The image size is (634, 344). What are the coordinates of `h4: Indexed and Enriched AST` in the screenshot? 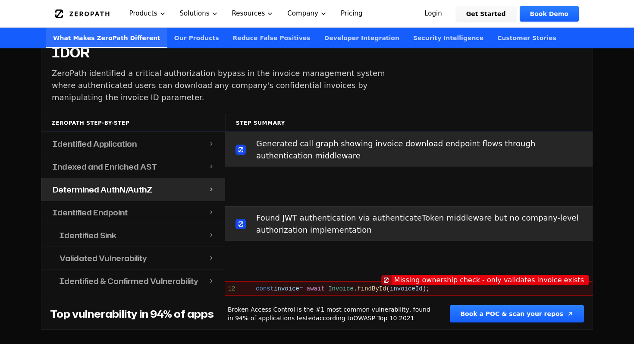 It's located at (105, 167).